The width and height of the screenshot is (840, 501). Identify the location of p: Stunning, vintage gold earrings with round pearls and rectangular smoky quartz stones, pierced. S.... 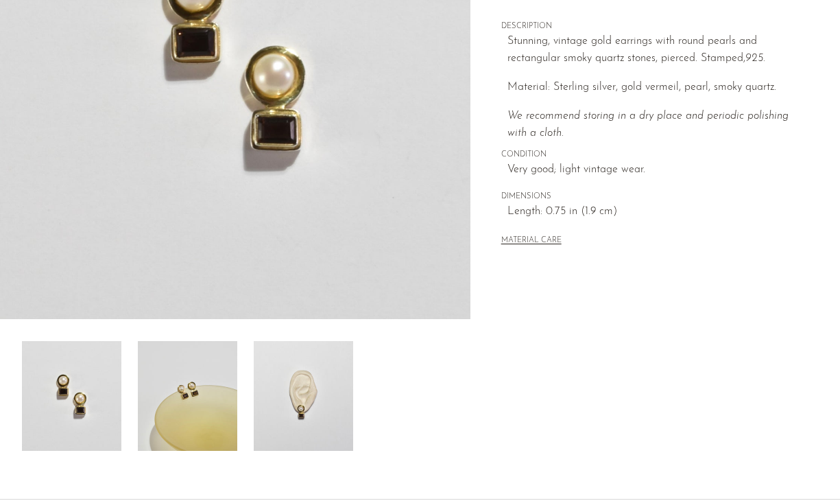
(658, 50).